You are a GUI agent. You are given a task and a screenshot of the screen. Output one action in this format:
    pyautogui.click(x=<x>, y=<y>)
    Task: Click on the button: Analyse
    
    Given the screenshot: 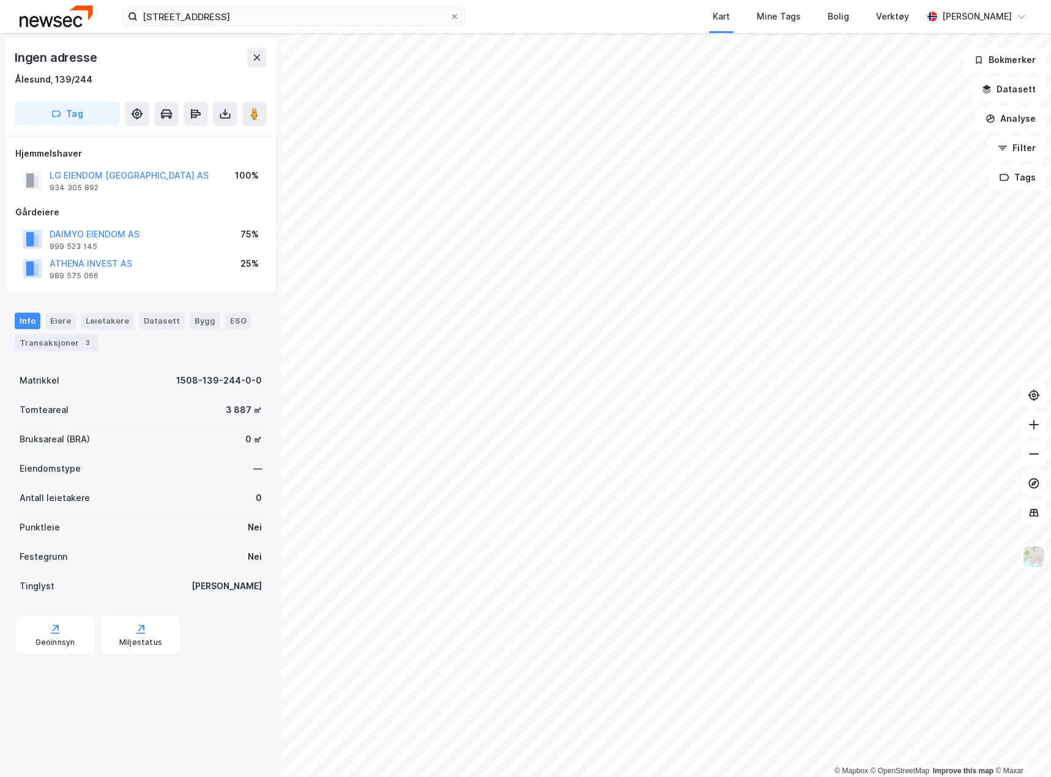 What is the action you would take?
    pyautogui.click(x=1011, y=119)
    